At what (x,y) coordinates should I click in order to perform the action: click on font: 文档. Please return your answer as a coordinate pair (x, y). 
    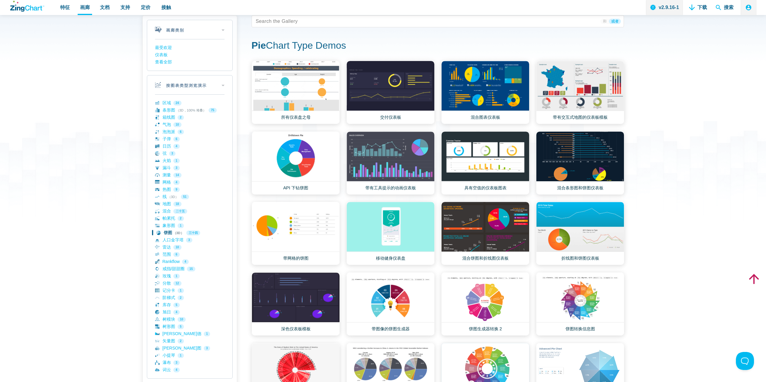
    Looking at the image, I should click on (105, 7).